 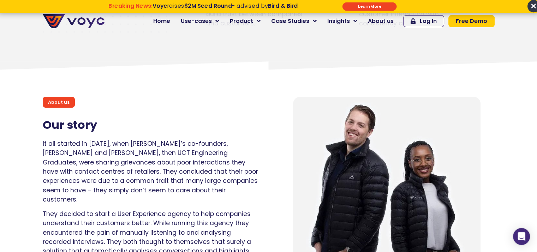 I want to click on span: Log In, so click(x=428, y=21).